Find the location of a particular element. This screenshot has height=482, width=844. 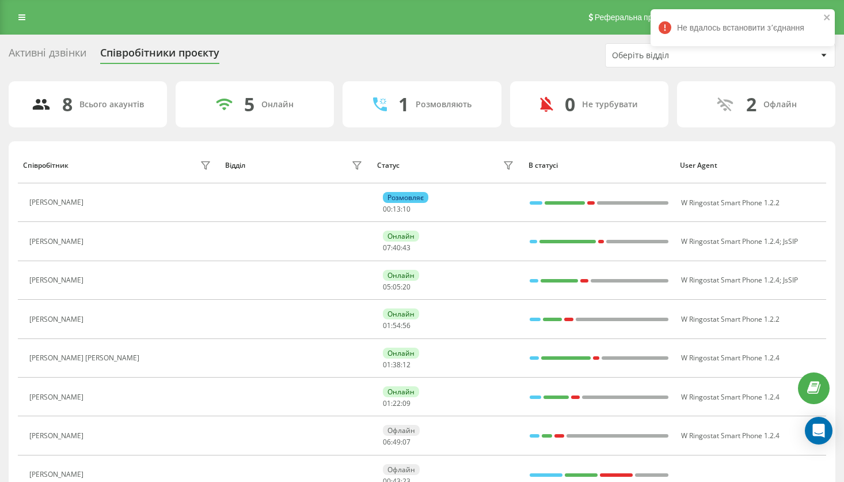

div: 5 is located at coordinates (249, 104).